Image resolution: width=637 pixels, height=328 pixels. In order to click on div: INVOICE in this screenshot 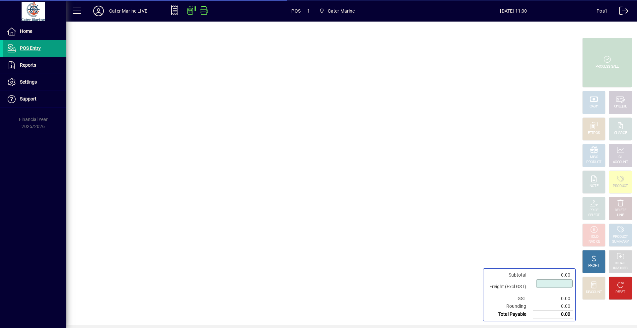, I will do `click(594, 242)`.